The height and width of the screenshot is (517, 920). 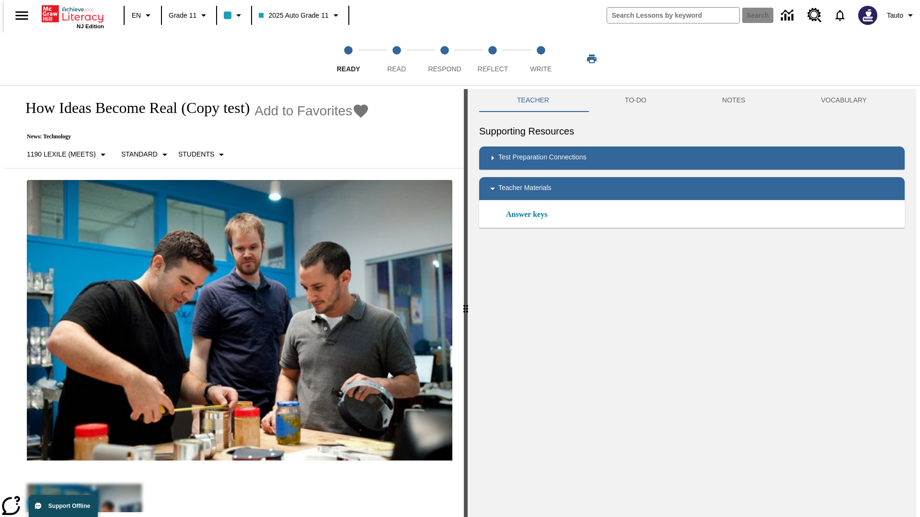 What do you see at coordinates (692, 101) in the screenshot?
I see `div: Instructional Panel Tabs` at bounding box center [692, 101].